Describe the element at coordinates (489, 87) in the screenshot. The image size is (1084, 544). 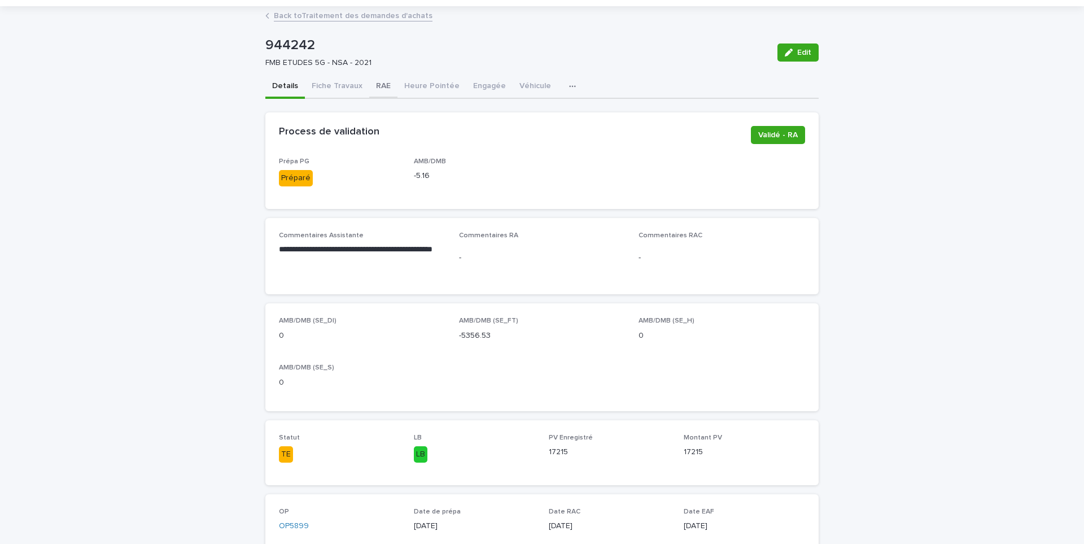
I see `button: Engagée` at that location.